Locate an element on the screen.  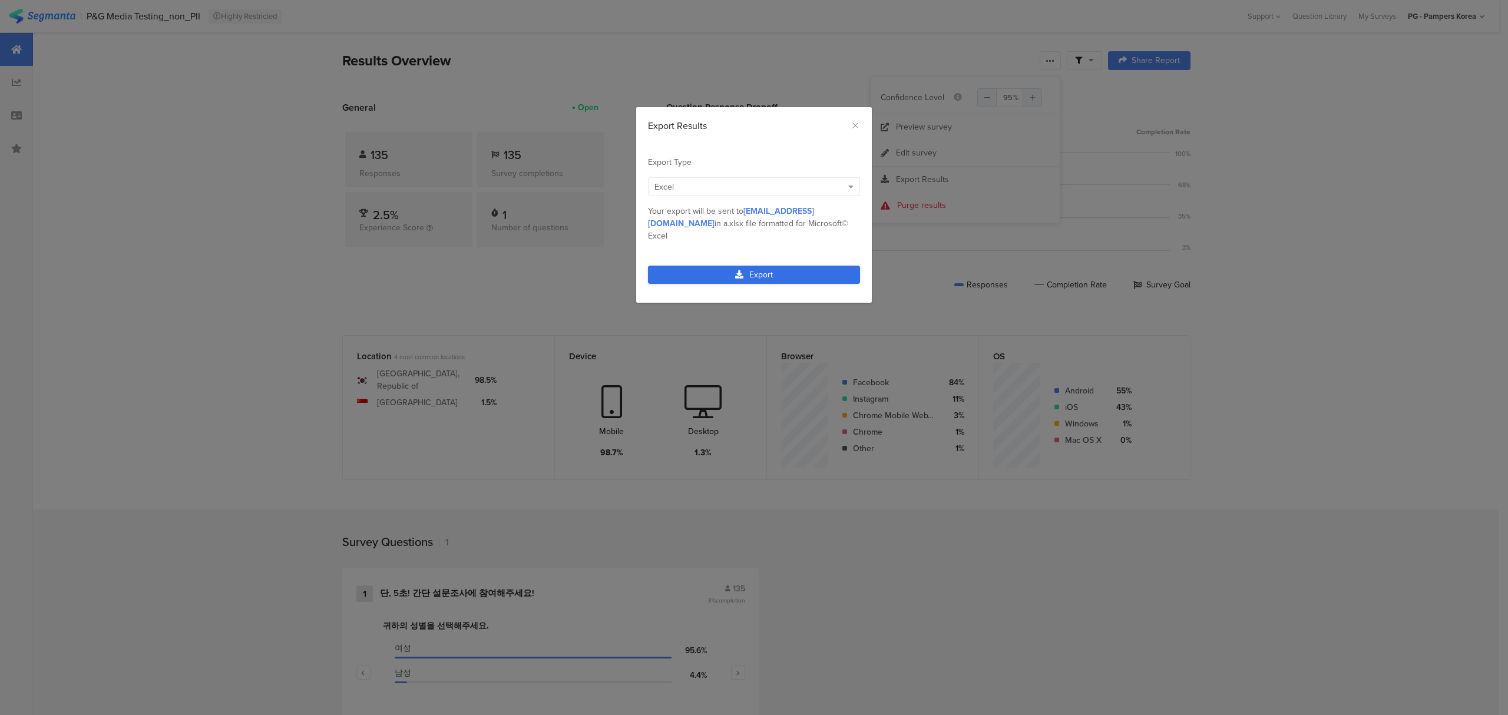
a: Export is located at coordinates (754, 274).